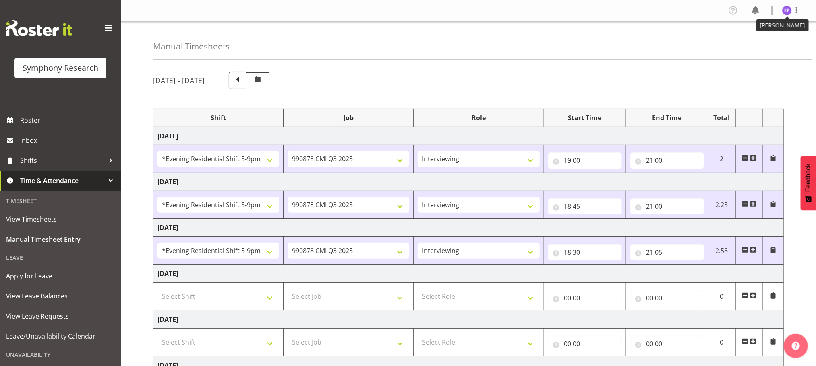 The image size is (816, 366). I want to click on td: 2.25, so click(722, 205).